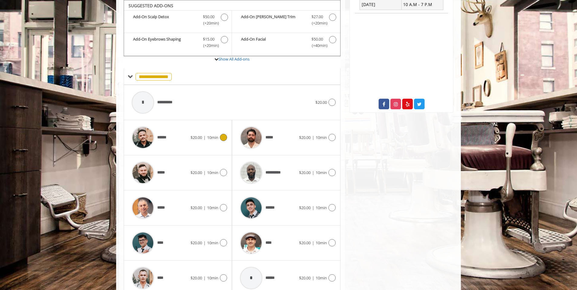 The width and height of the screenshot is (577, 290). I want to click on a: Show All Add-ons, so click(234, 59).